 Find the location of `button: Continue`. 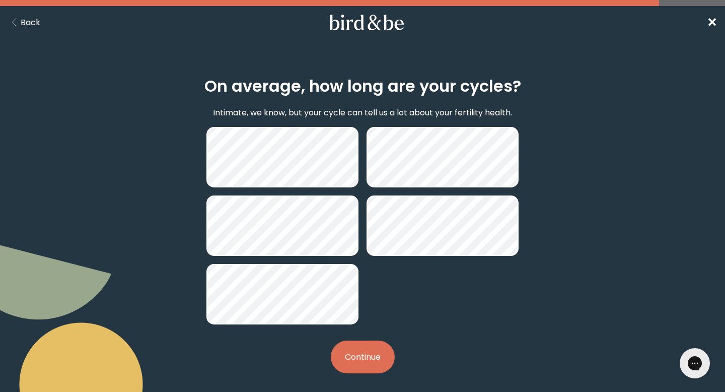

button: Continue is located at coordinates (362, 356).